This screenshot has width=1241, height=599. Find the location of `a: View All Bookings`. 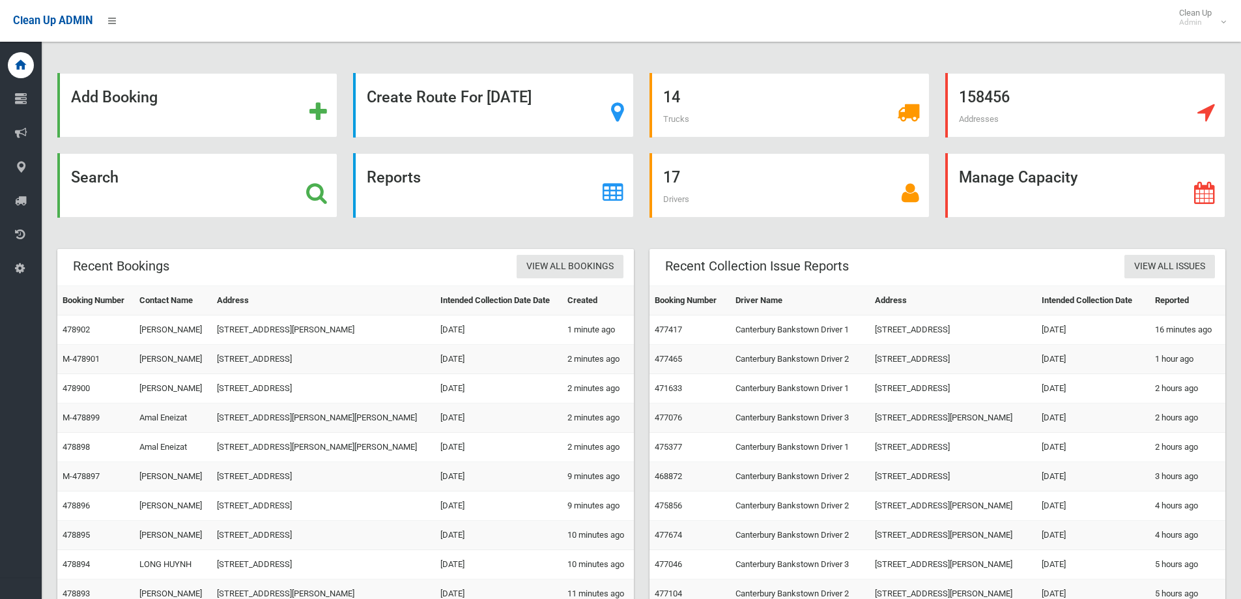

a: View All Bookings is located at coordinates (570, 266).